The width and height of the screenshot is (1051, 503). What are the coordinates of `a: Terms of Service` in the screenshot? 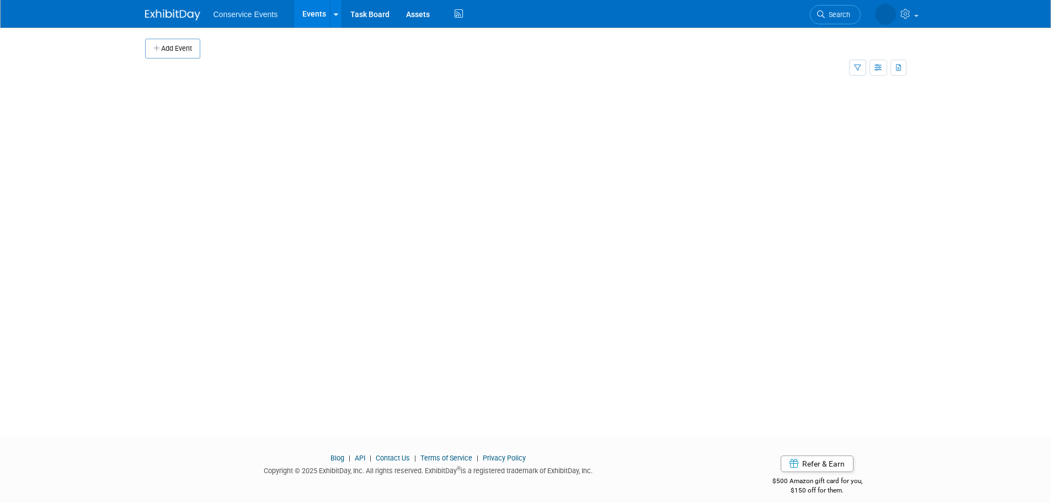 It's located at (447, 458).